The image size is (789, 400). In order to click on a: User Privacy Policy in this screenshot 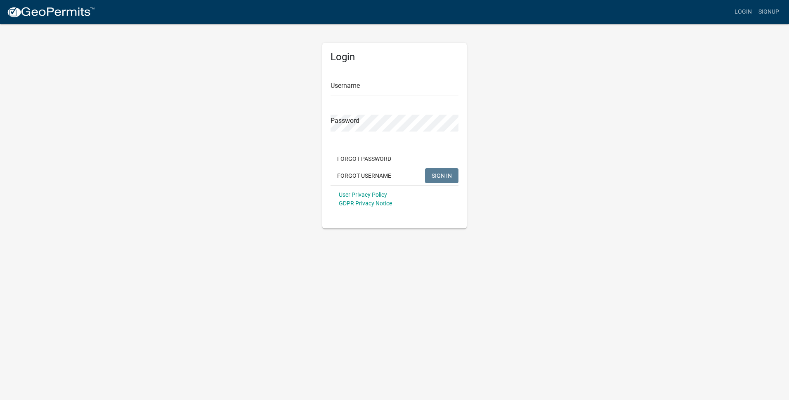, I will do `click(363, 195)`.